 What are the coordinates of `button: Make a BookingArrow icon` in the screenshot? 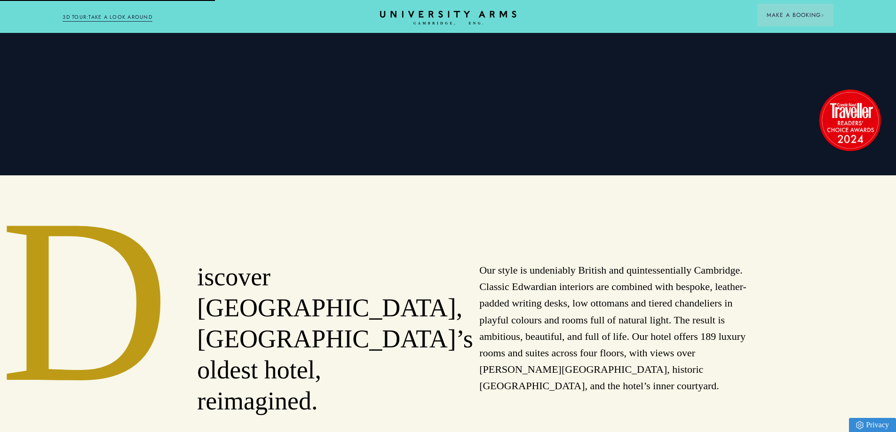 It's located at (796, 15).